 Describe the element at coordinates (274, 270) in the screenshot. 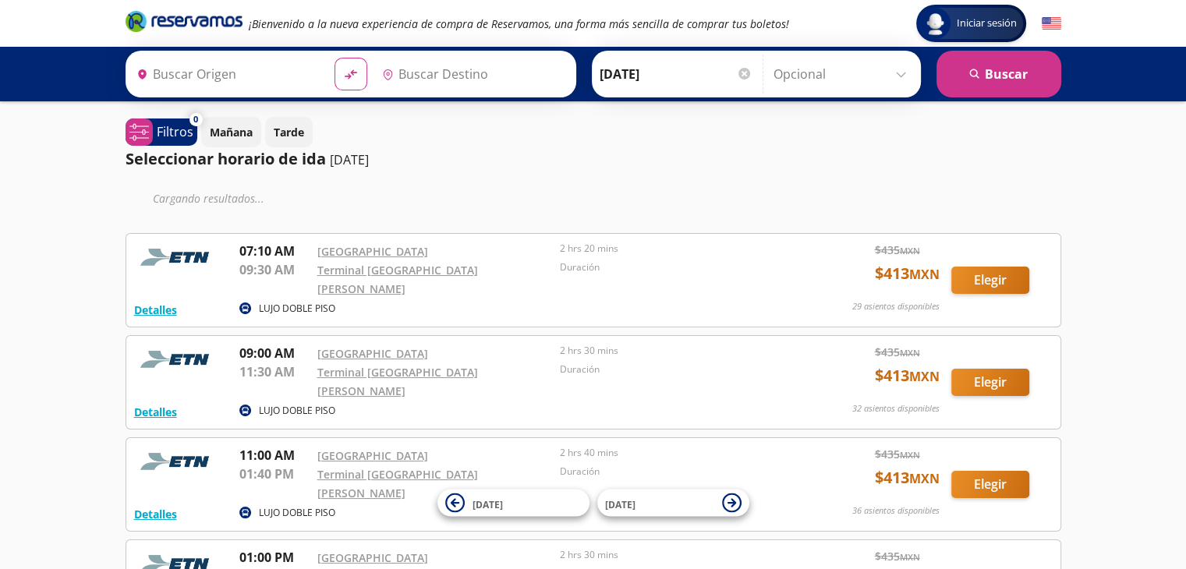

I see `p: 09:30 AM` at that location.